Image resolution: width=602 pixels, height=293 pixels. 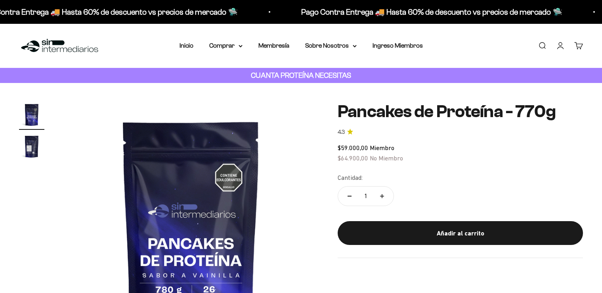 What do you see at coordinates (331, 46) in the screenshot?
I see `summary: Sobre Nosotros` at bounding box center [331, 46].